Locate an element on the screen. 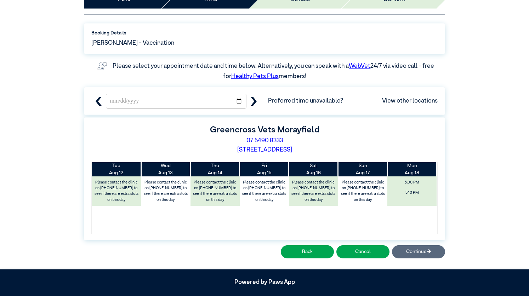 The height and width of the screenshot is (296, 529). th: Aug 16 is located at coordinates (314, 169).